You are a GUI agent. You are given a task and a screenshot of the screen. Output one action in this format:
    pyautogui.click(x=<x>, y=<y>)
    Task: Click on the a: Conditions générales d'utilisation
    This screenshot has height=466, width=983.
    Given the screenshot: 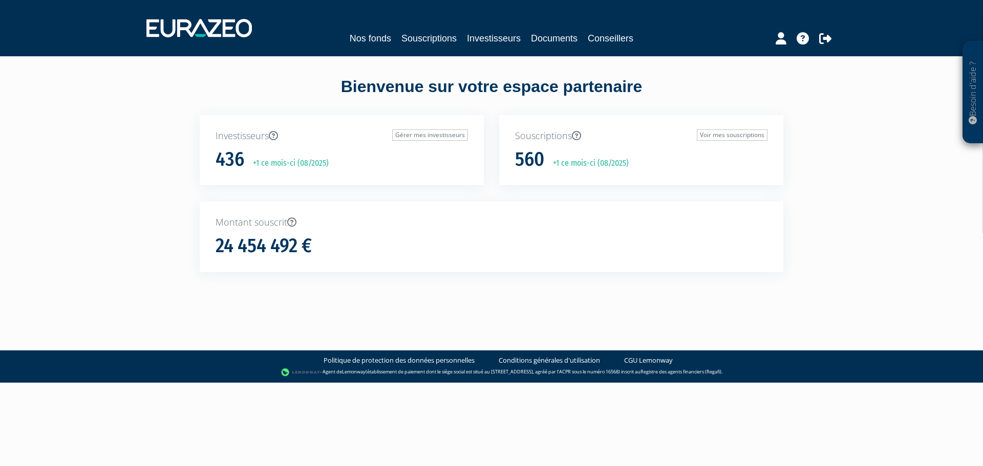 What is the action you would take?
    pyautogui.click(x=549, y=360)
    